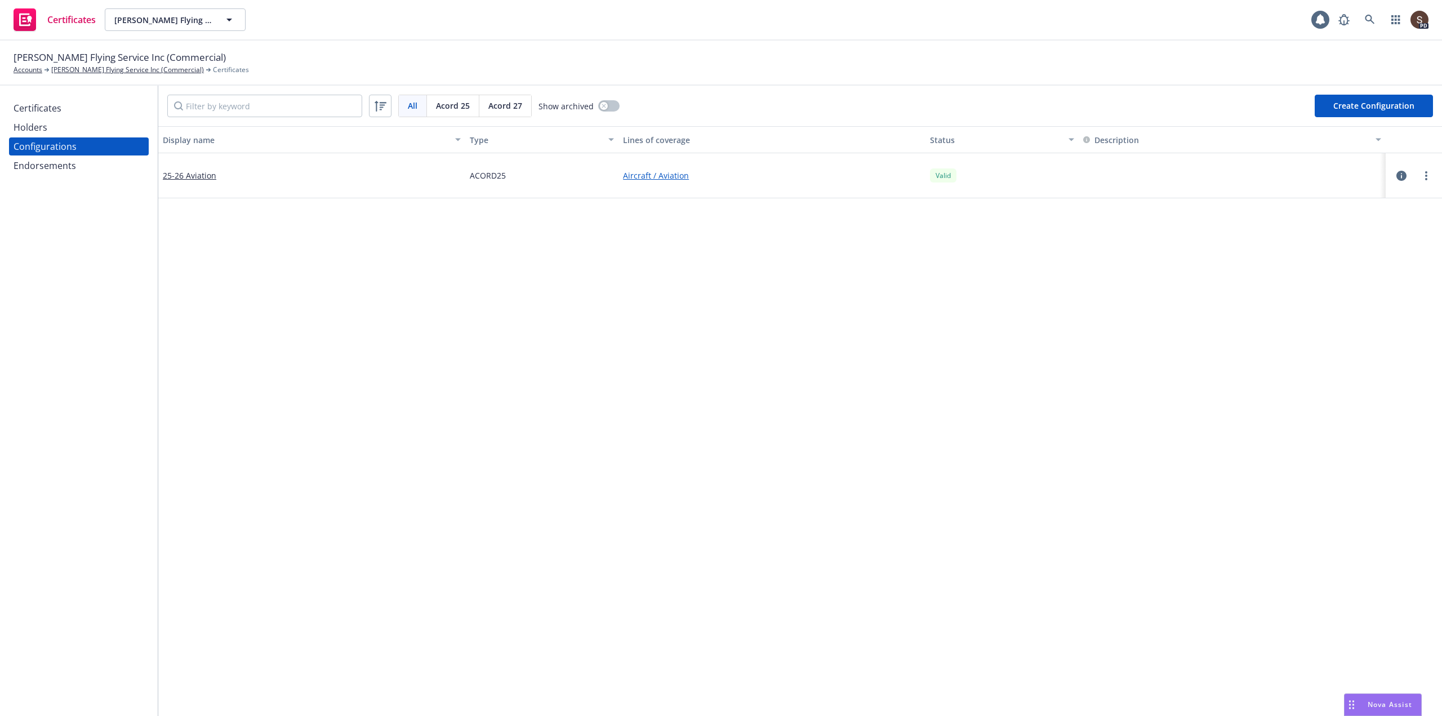  Describe the element at coordinates (79, 147) in the screenshot. I see `a: Configurations` at that location.